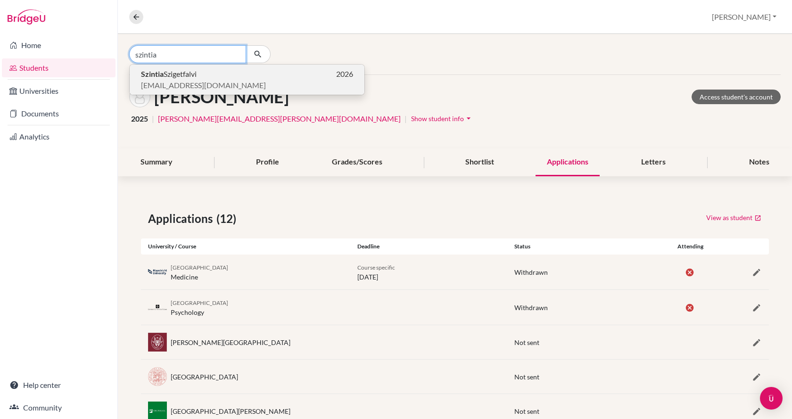 This screenshot has height=419, width=792. Describe the element at coordinates (690, 246) in the screenshot. I see `div: Attending` at that location.